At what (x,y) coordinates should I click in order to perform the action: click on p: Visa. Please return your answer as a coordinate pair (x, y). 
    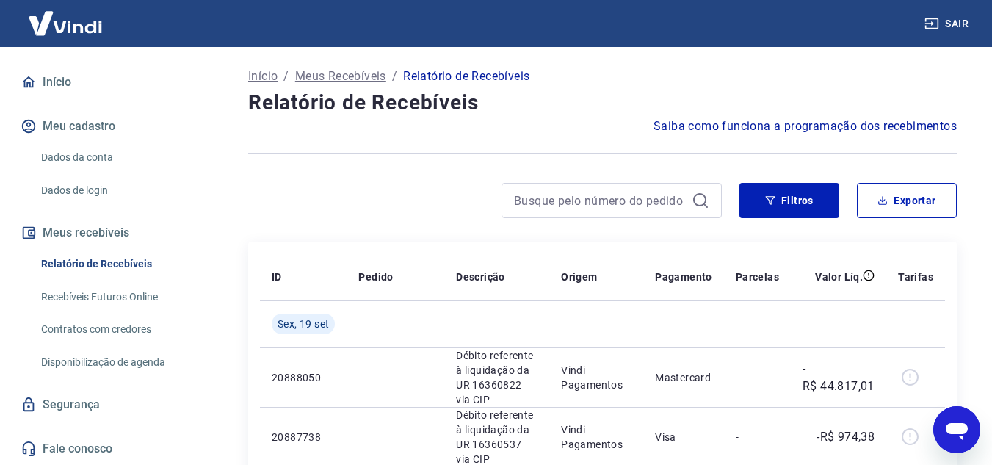
    Looking at the image, I should click on (684, 437).